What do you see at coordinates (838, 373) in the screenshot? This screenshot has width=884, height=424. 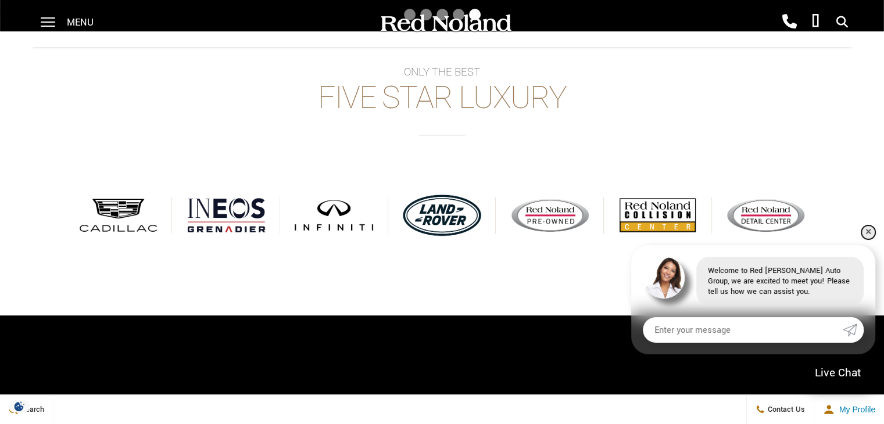 I see `span: Live Chat` at bounding box center [838, 373].